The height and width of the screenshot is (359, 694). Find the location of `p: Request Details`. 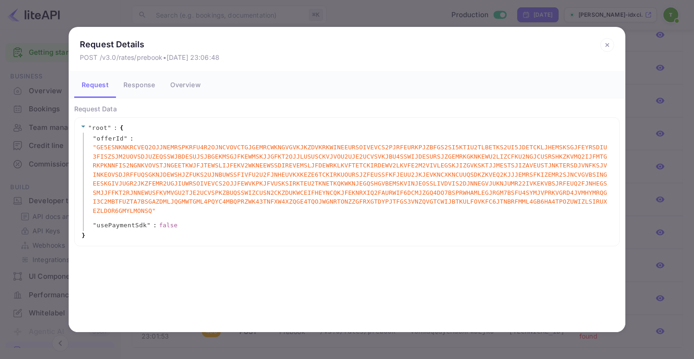

p: Request Details is located at coordinates (149, 44).